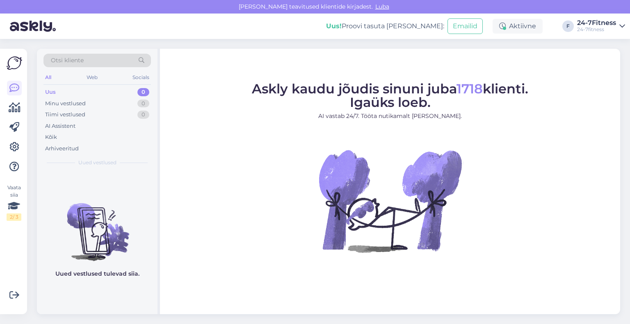  What do you see at coordinates (97, 274) in the screenshot?
I see `p: Uued vestlused tulevad siia.` at bounding box center [97, 274].